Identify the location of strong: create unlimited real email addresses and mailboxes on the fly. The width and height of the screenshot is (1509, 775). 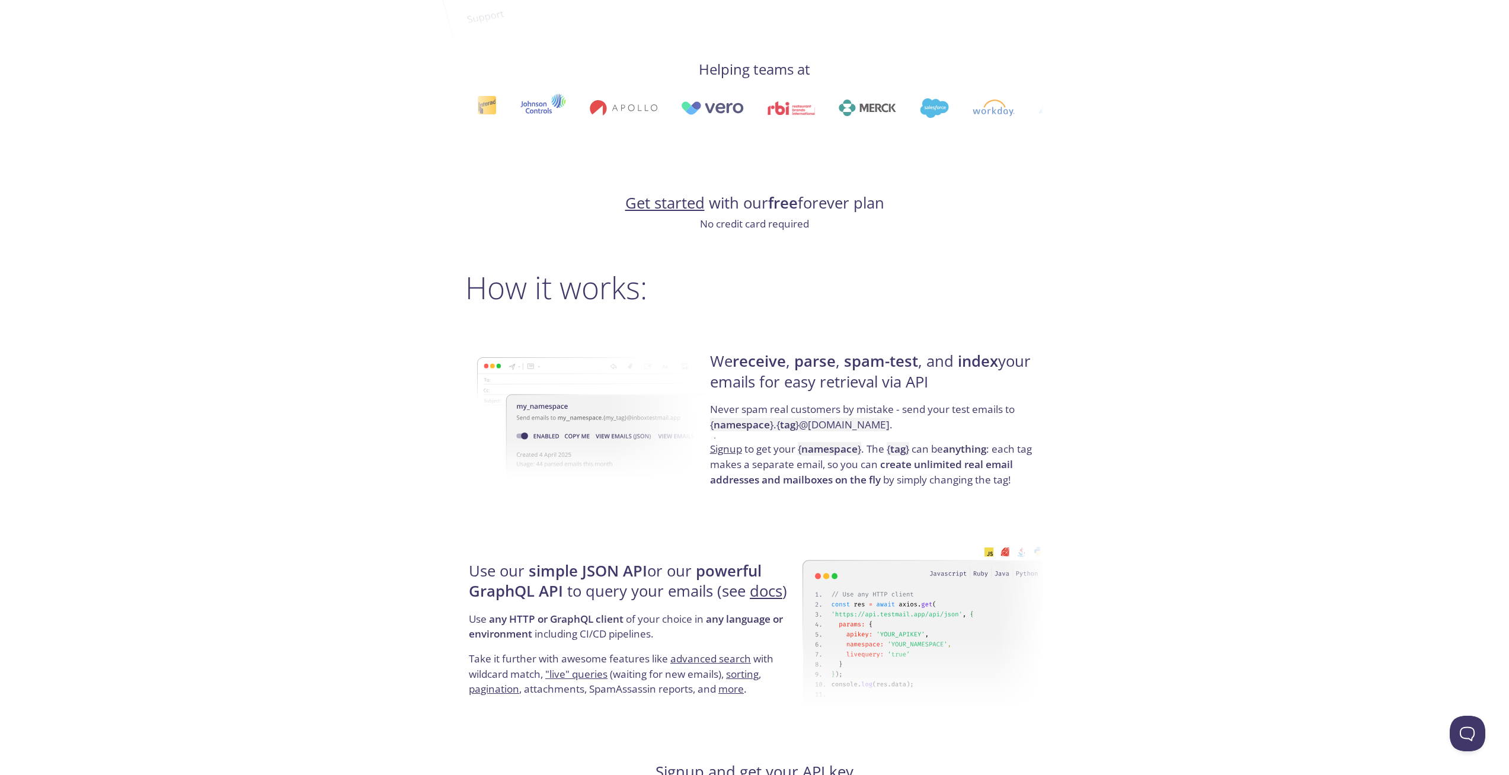
(861, 472).